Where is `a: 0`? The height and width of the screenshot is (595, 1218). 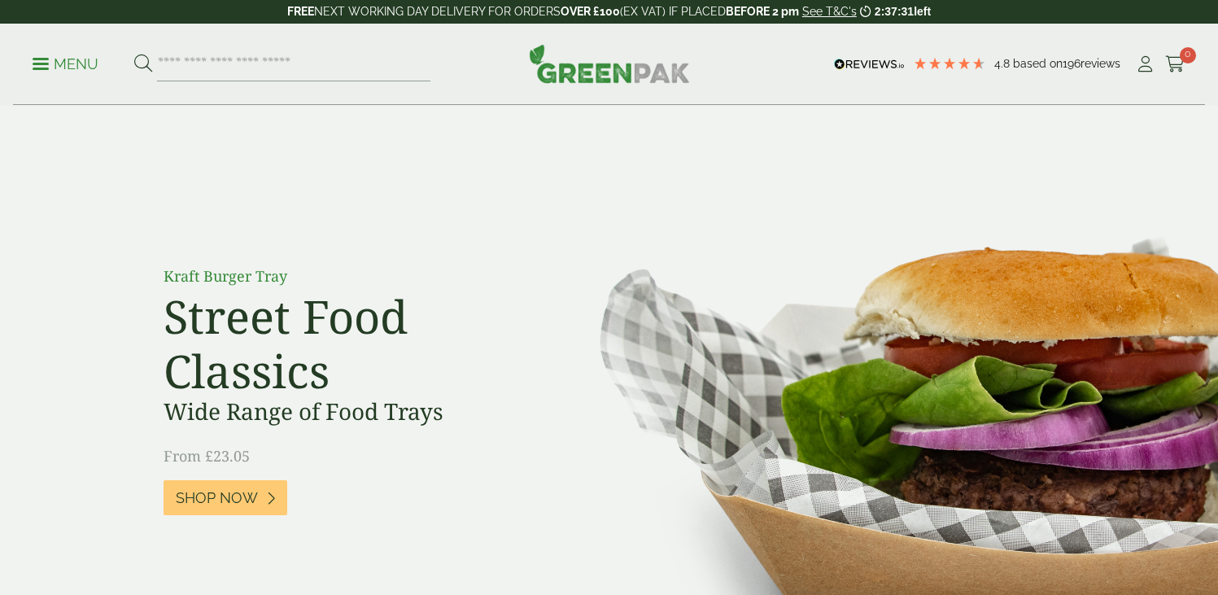 a: 0 is located at coordinates (1175, 64).